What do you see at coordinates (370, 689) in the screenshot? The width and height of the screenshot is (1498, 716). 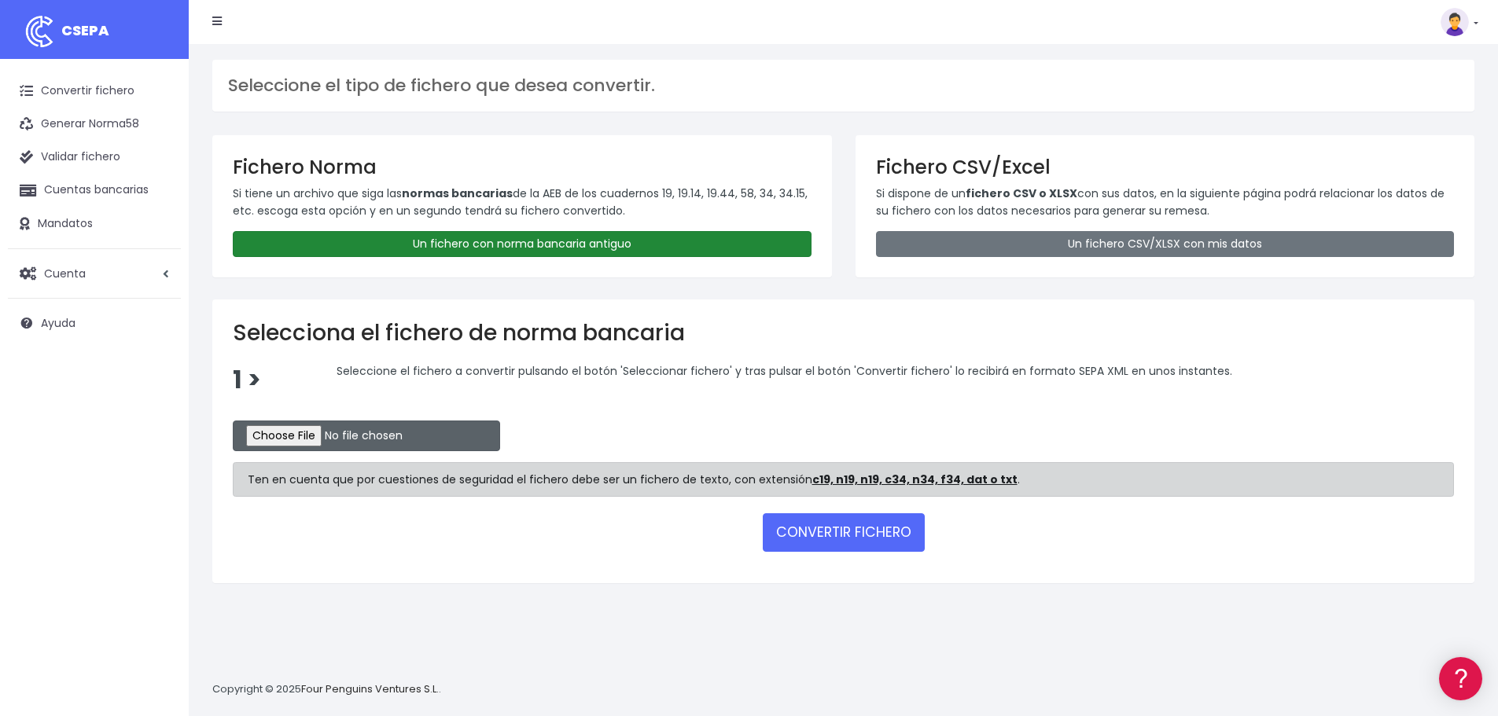 I see `a: Four Penguins Ventures S.L.` at bounding box center [370, 689].